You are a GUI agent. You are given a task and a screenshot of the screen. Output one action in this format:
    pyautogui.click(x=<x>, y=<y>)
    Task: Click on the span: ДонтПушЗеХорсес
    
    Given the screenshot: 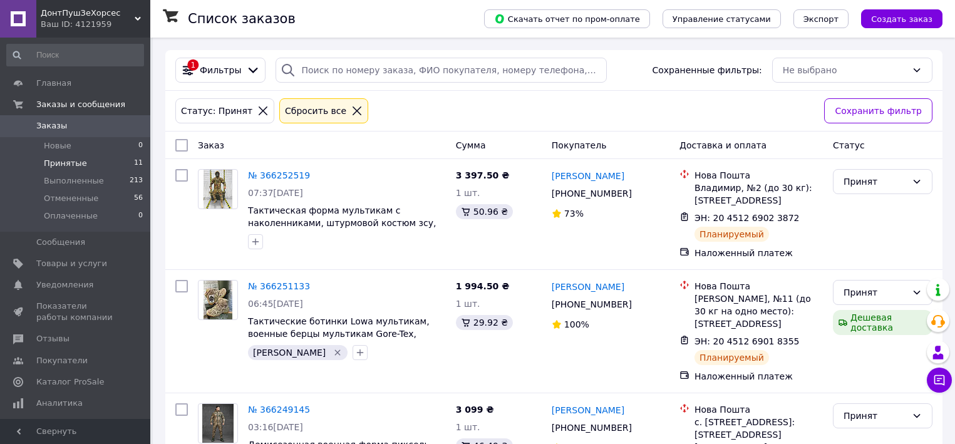 What is the action you would take?
    pyautogui.click(x=88, y=13)
    